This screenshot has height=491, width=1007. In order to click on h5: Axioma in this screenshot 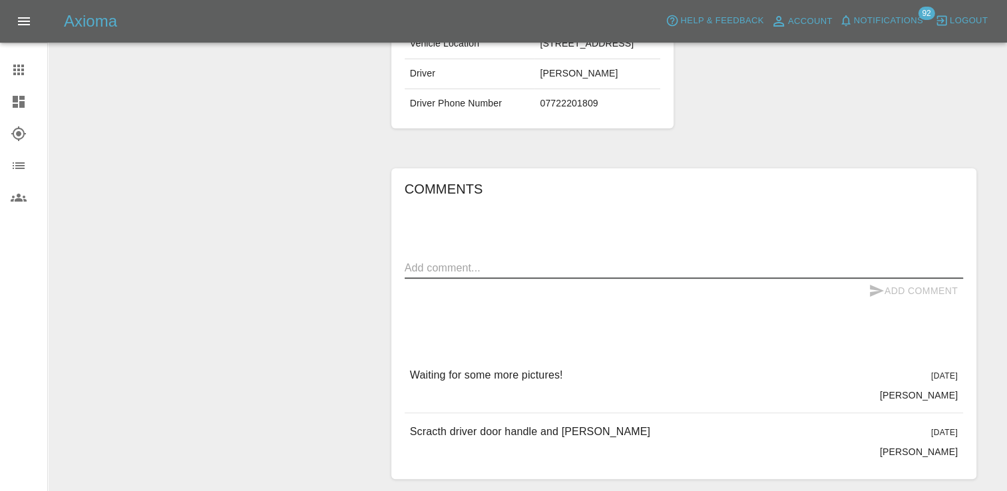, I will do `click(90, 21)`.